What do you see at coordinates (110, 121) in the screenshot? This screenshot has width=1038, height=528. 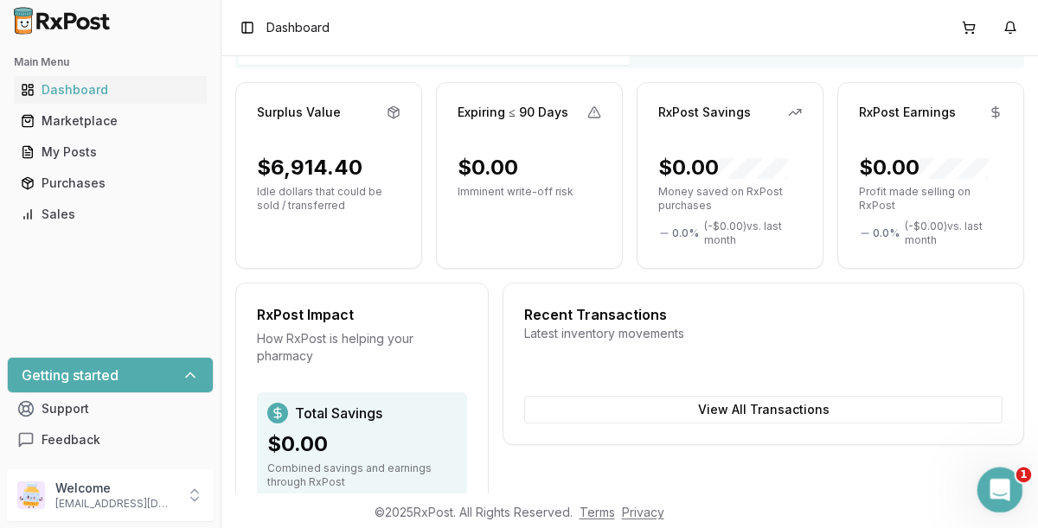 I see `button: Marketplace` at bounding box center [110, 121].